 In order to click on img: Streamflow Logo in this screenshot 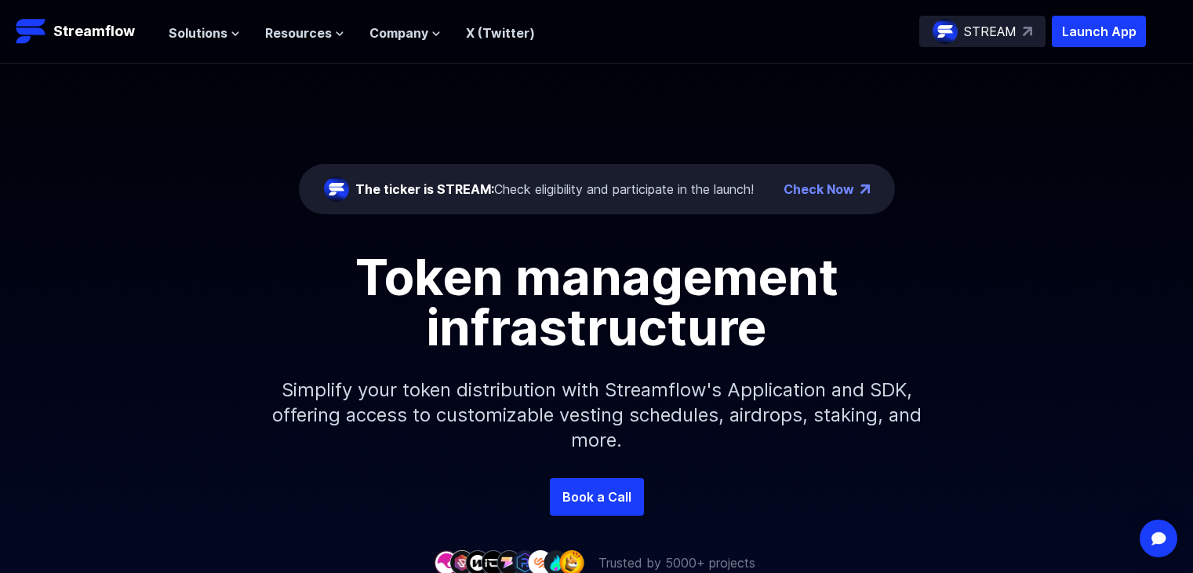, I will do `click(31, 31)`.